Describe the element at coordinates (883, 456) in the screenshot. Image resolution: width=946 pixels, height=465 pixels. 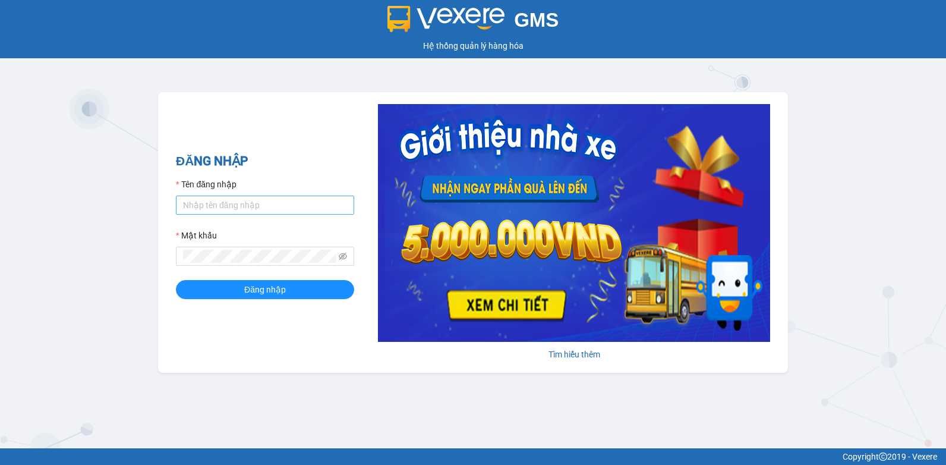
I see `span: copyright` at that location.